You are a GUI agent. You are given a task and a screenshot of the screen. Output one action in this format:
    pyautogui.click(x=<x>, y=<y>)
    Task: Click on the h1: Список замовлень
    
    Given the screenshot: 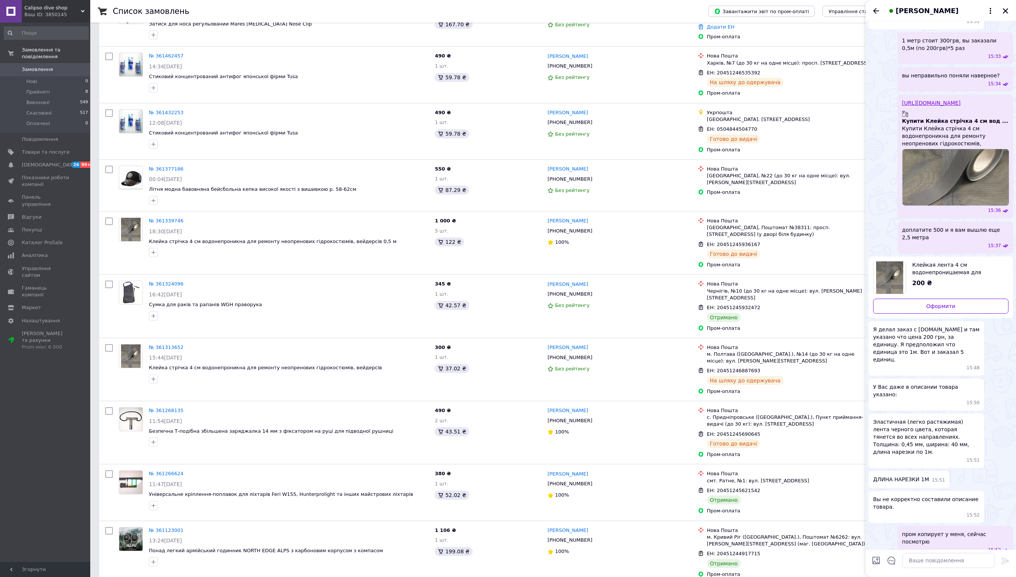 What is the action you would take?
    pyautogui.click(x=151, y=11)
    